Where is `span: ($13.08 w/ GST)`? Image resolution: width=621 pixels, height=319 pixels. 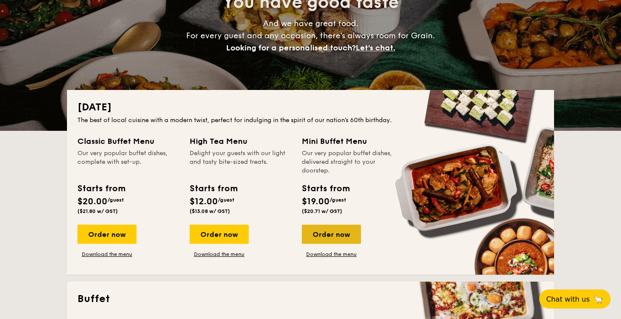 span: ($13.08 w/ GST) is located at coordinates (209, 211).